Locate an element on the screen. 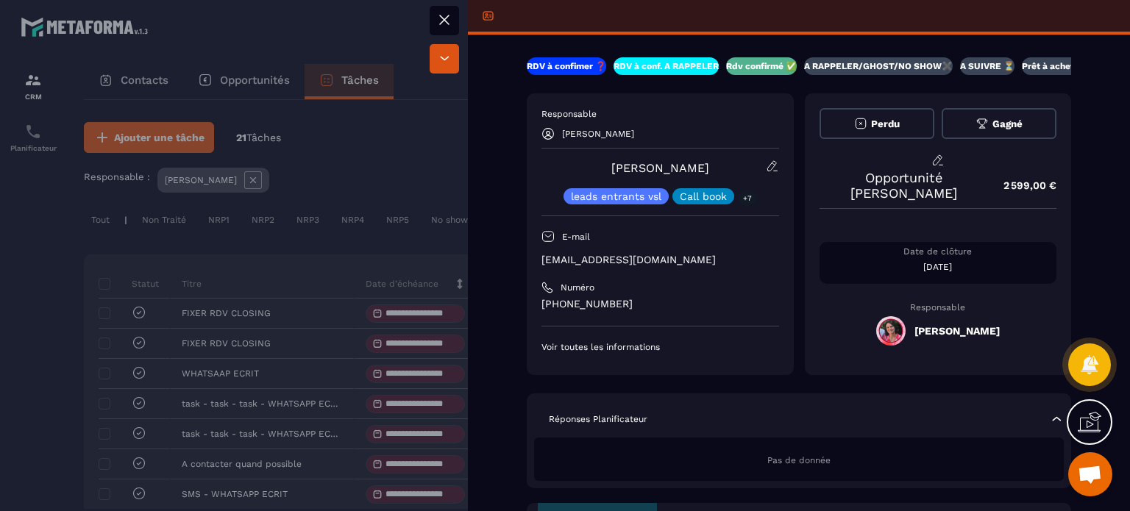  p: Date de clôture is located at coordinates (938, 252).